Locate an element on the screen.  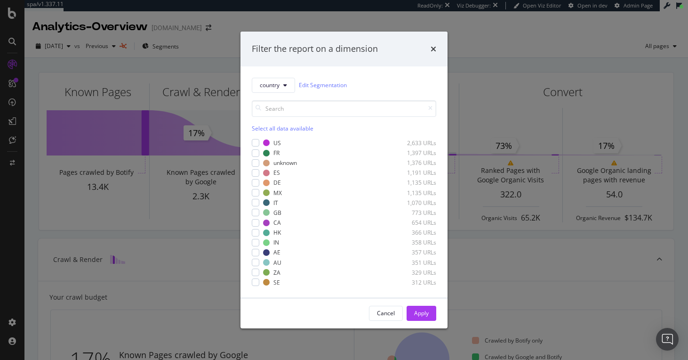
div: unknown is located at coordinates (285, 162).